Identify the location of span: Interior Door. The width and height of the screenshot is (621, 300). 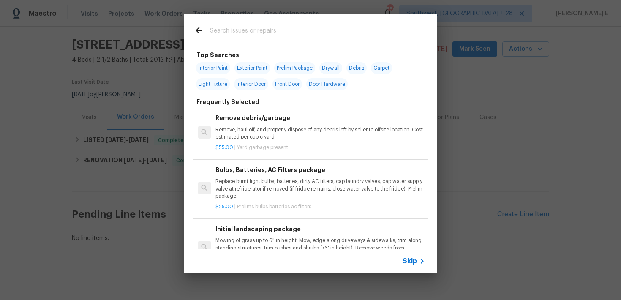
(251, 84).